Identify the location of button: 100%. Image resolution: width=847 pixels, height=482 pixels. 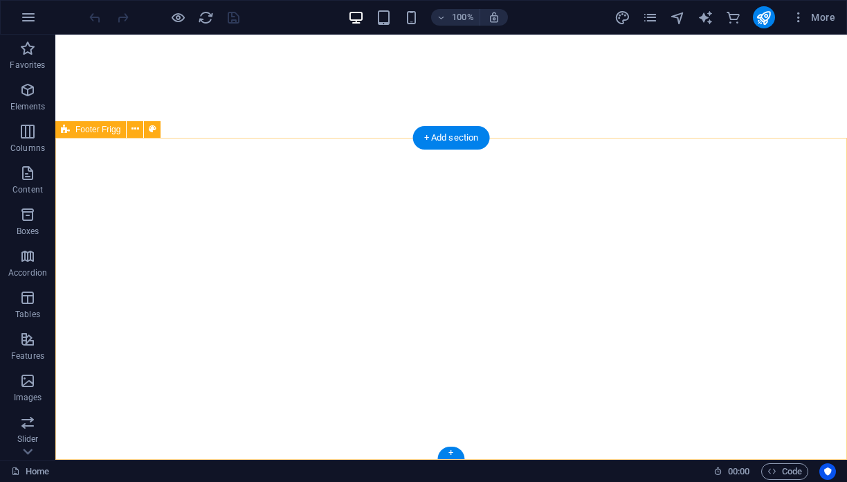
(455, 17).